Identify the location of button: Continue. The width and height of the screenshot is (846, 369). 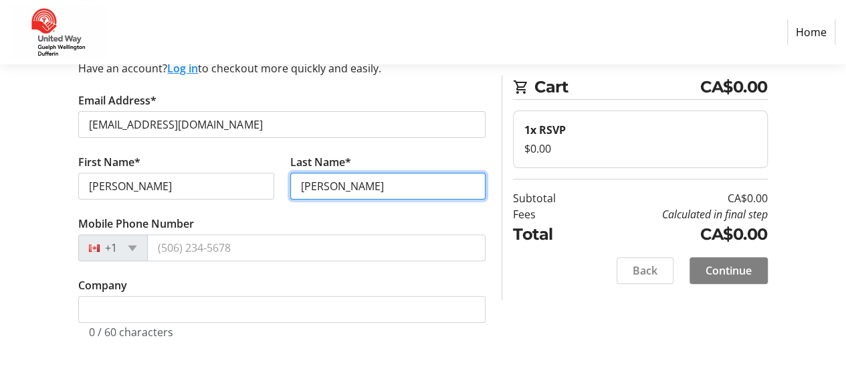
(728, 270).